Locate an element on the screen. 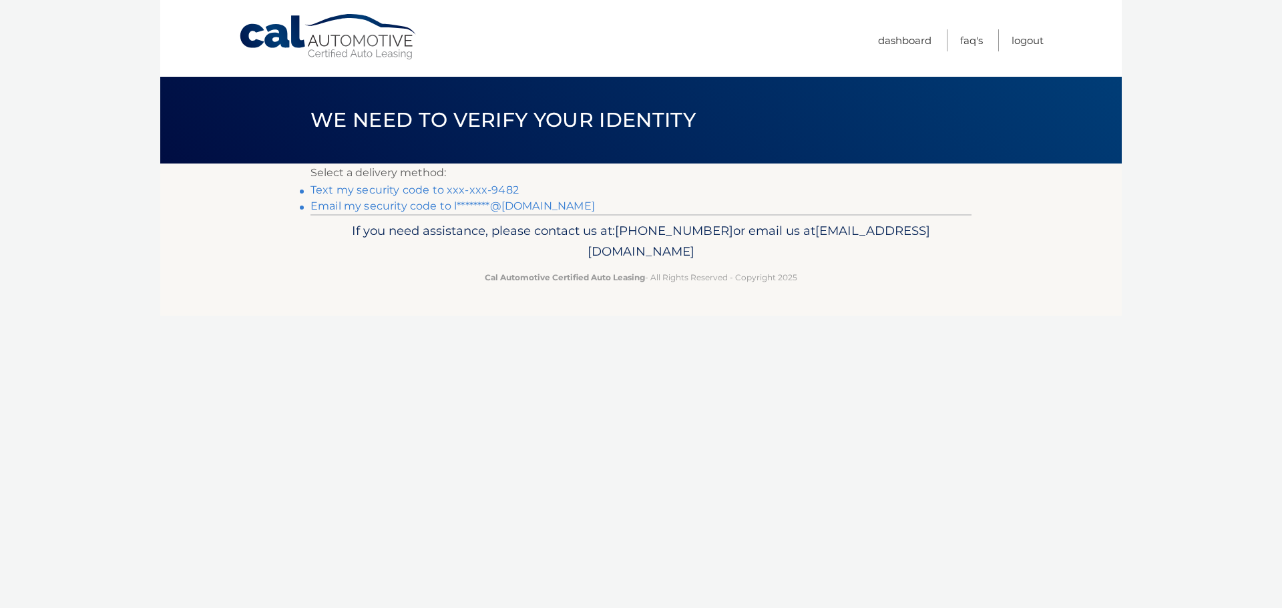 This screenshot has width=1282, height=608. p: - All Rights Reserved - Copyright 2025 is located at coordinates (641, 277).